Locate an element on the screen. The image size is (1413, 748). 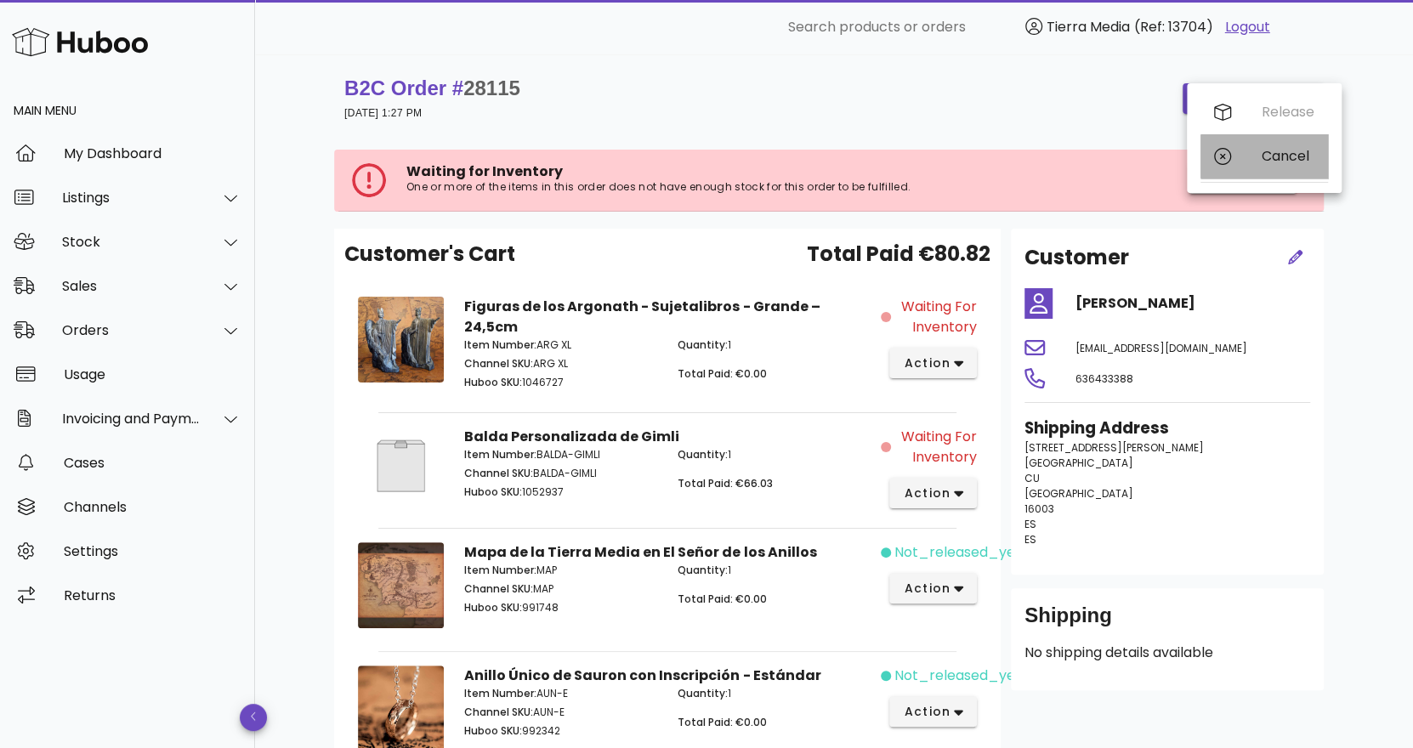
div: Listings is located at coordinates (131, 197).